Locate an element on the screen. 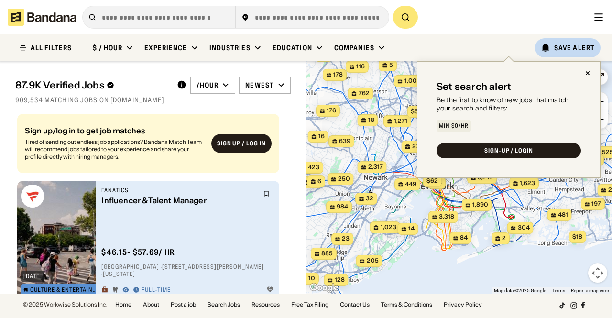  span: Map data ©2025 Google is located at coordinates (520, 290).